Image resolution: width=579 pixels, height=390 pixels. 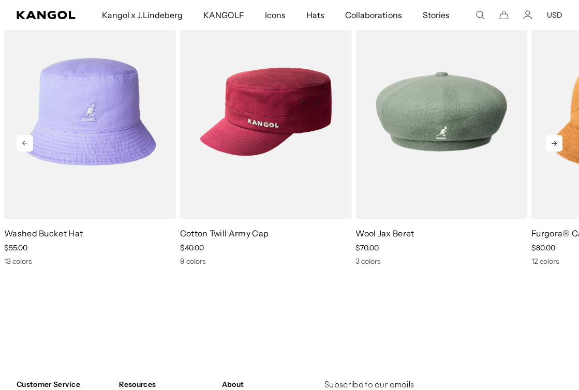 What do you see at coordinates (266, 112) in the screenshot?
I see `img: Cotton Twill Army Cap` at bounding box center [266, 112].